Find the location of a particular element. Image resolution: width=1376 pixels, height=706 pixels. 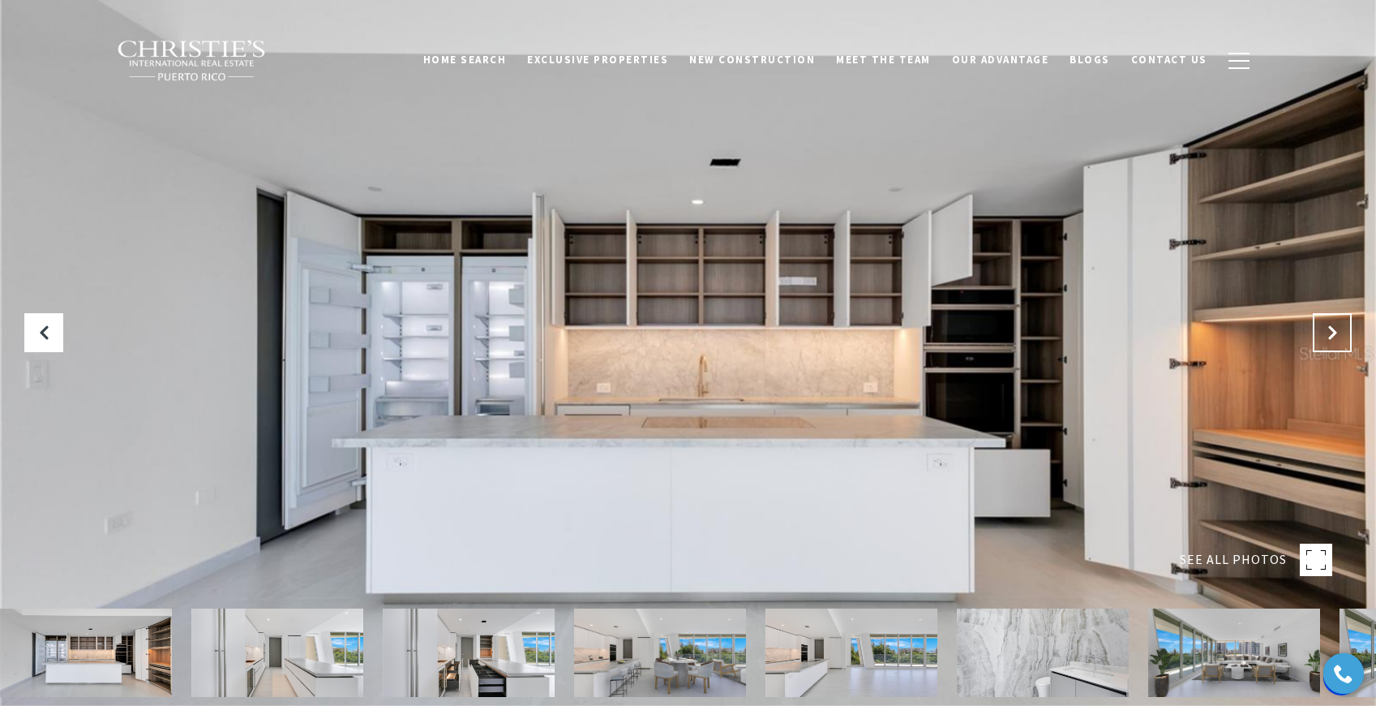

a: New Construction is located at coordinates (752, 60).